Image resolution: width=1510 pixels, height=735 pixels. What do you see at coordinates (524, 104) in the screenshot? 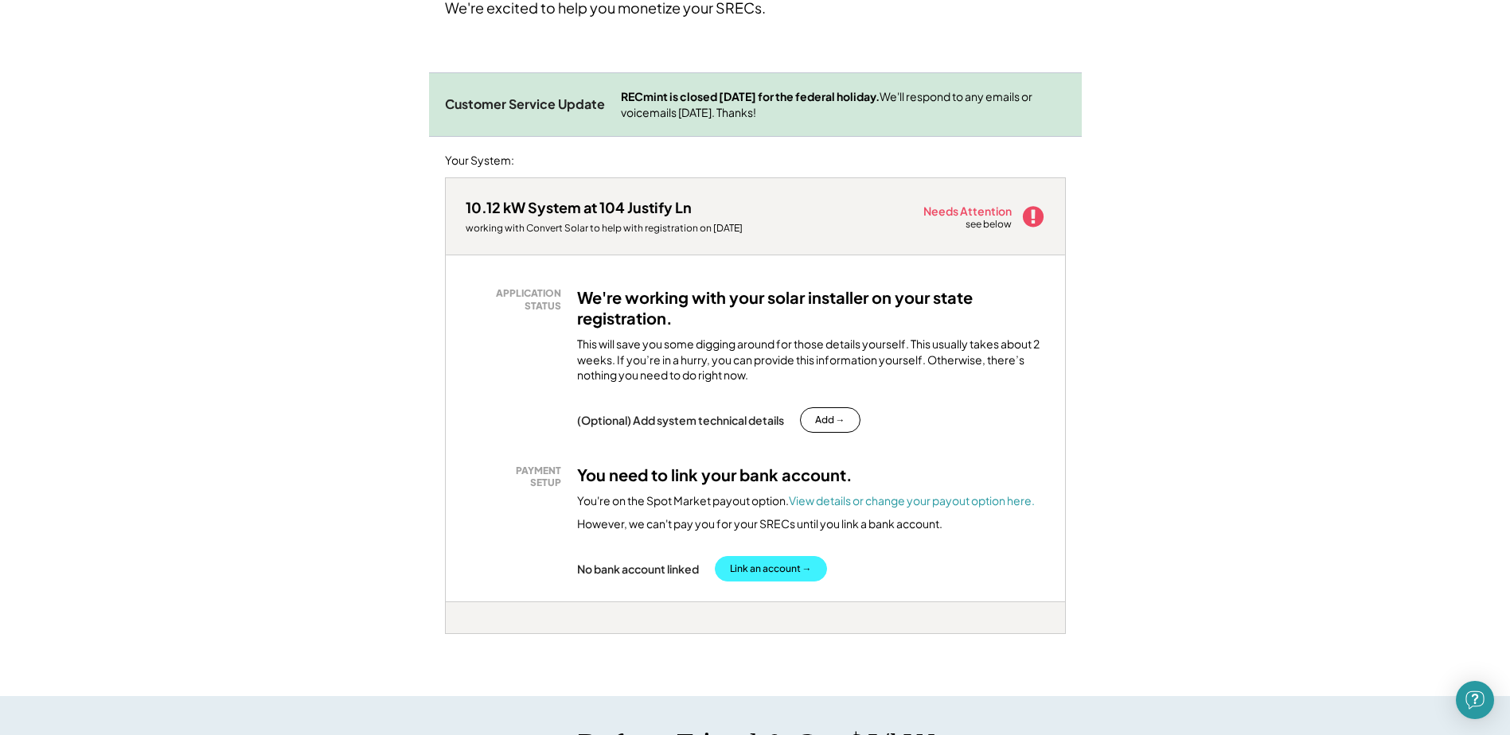
I see `div: Customer Service Update` at bounding box center [524, 104].